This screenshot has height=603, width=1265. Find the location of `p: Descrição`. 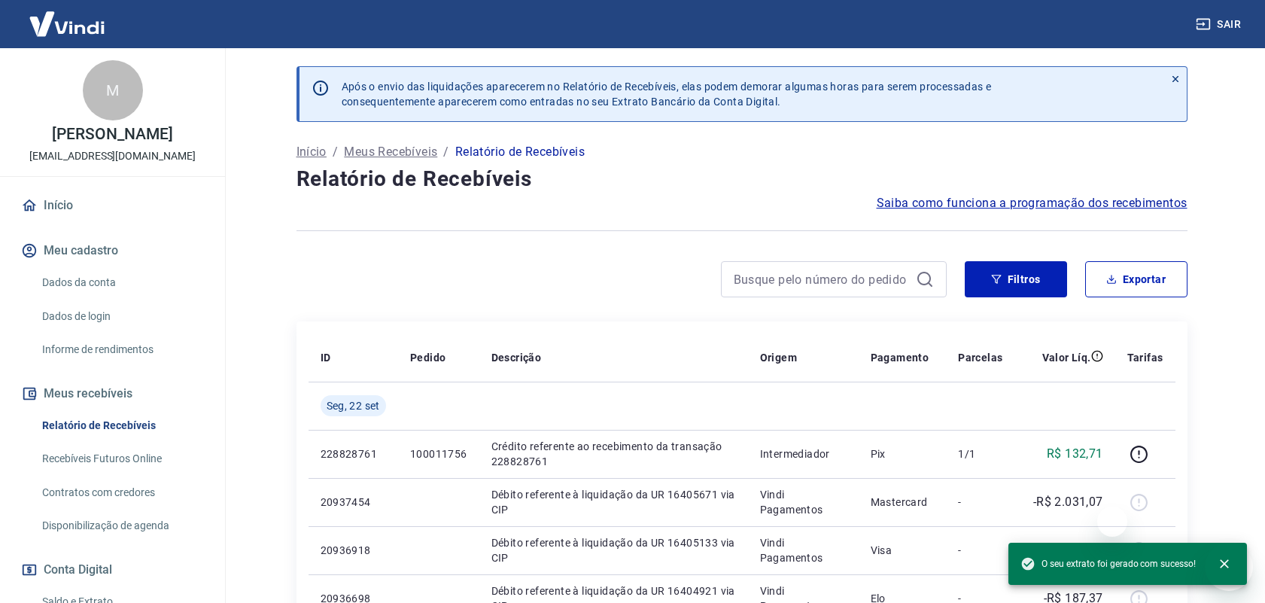

p: Descrição is located at coordinates (516, 357).